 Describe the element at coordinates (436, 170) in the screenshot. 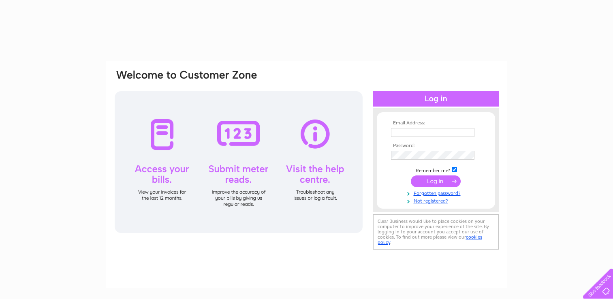

I see `td: Remember me?` at that location.